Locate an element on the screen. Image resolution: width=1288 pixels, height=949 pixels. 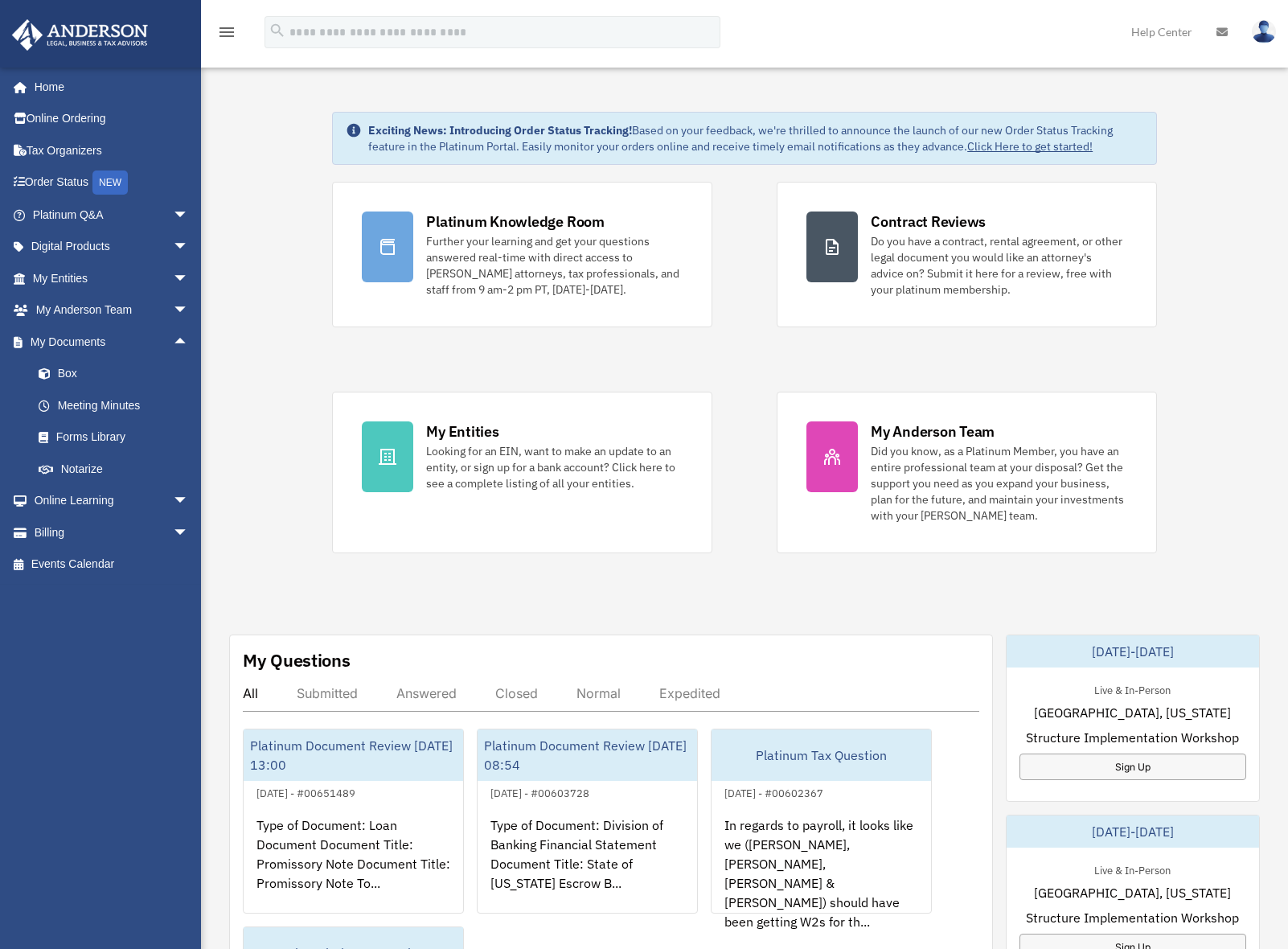
div: Looking for an EIN, want to make an update to an entity, or sign up for a bank account? Click her... is located at coordinates (553, 467).